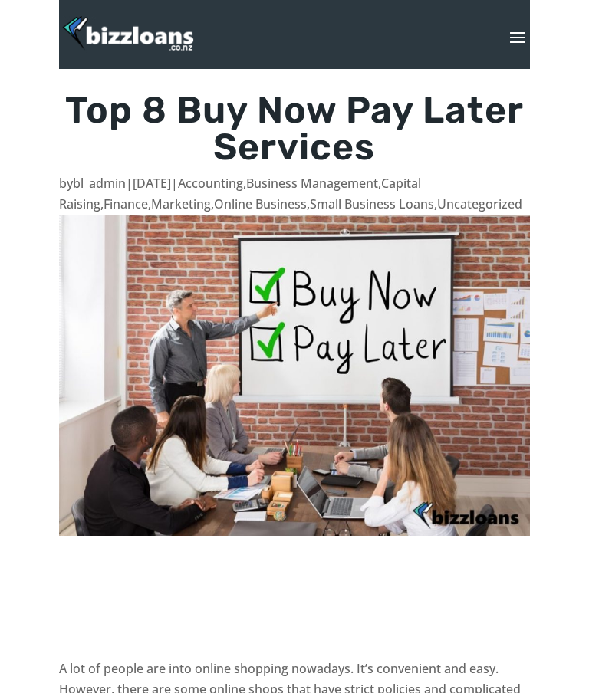  Describe the element at coordinates (128, 34) in the screenshot. I see `img: Bizzloans New Zealand` at that location.